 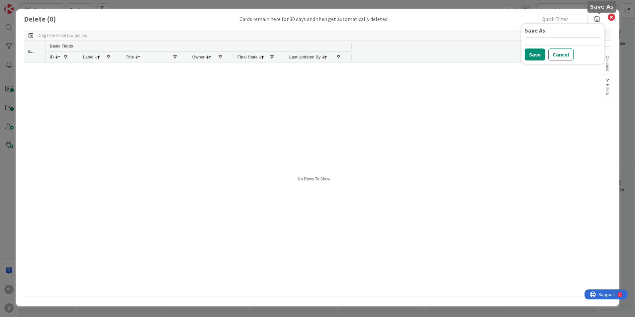 I want to click on div: Cards remain here for 30 days and then get automatically deleted., so click(x=314, y=19).